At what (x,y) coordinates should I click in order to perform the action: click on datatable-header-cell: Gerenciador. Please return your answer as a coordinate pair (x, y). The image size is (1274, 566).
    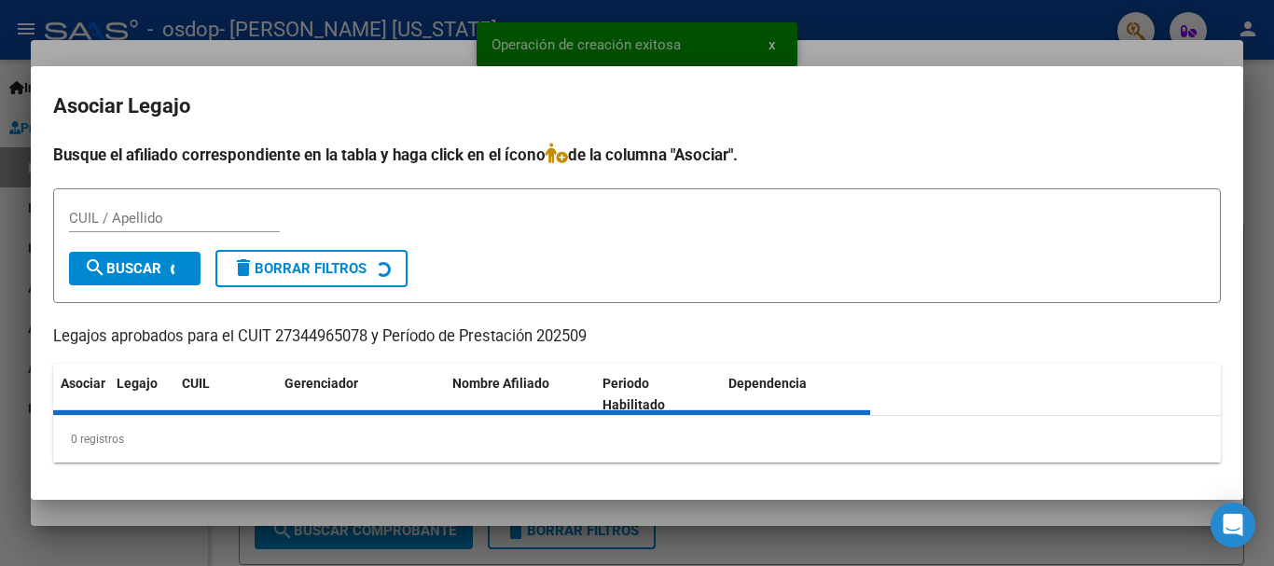
    Looking at the image, I should click on (361, 395).